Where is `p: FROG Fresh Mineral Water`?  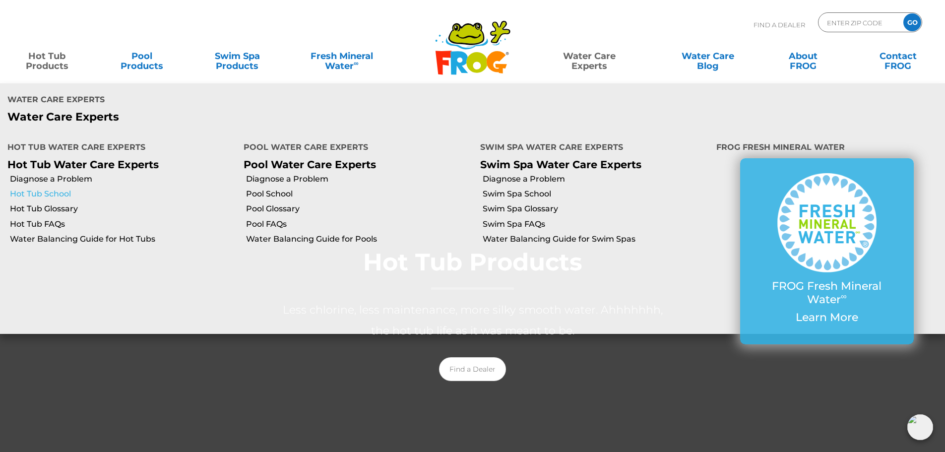
p: FROG Fresh Mineral Water is located at coordinates (827, 293).